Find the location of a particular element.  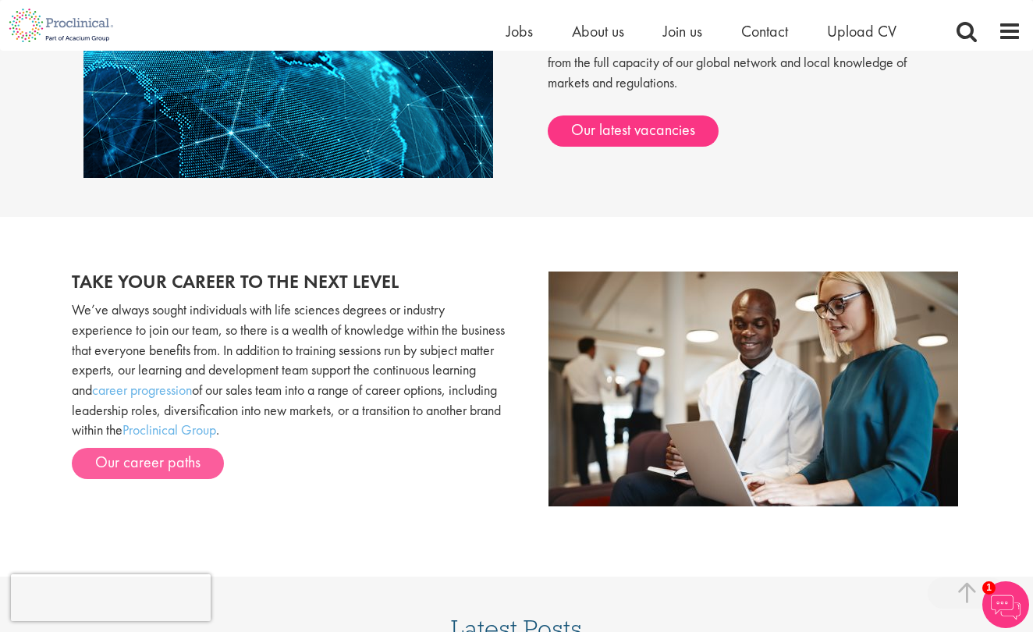

a: About us is located at coordinates (597, 31).